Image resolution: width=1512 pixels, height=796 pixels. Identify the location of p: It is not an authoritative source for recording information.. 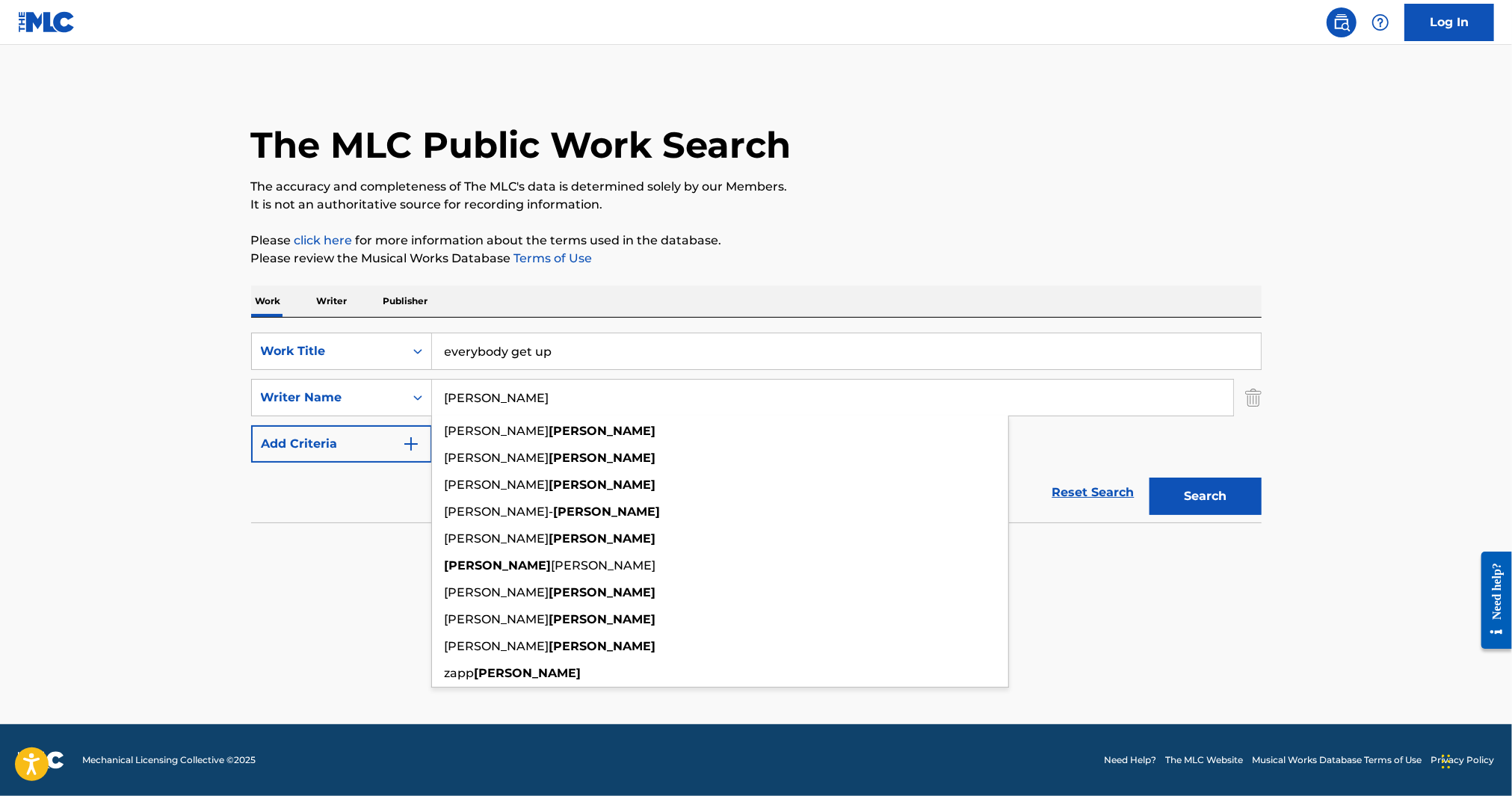
(757, 205).